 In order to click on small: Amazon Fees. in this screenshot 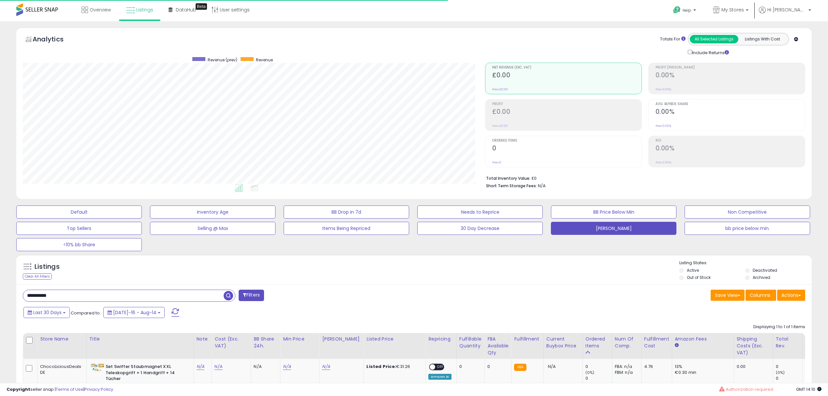, I will do `click(676, 345)`.